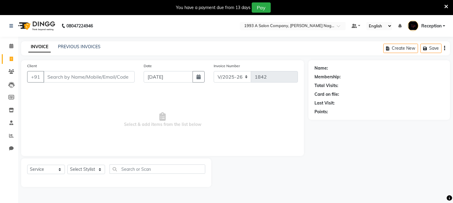 The height and width of the screenshot is (203, 453). Describe the element at coordinates (162, 120) in the screenshot. I see `span: Select & add items from the list below` at that location.